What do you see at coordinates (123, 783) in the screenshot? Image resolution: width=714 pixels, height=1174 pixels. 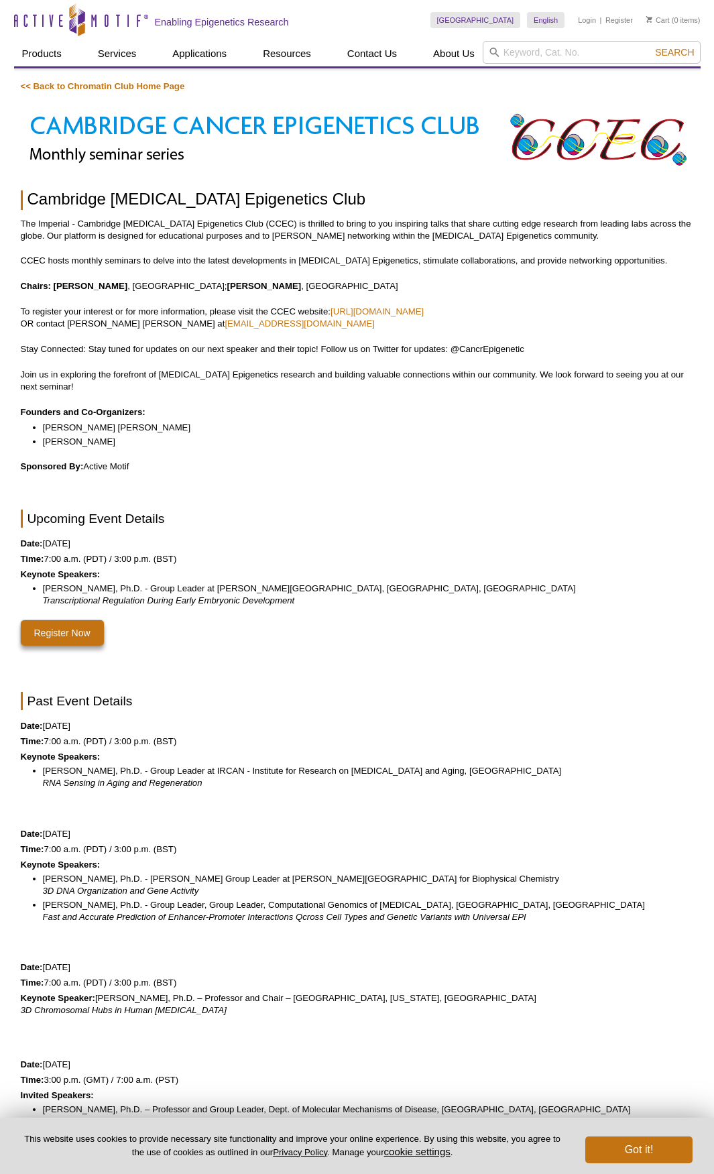 I see `em: RNA Sensing in Aging and Regeneration` at bounding box center [123, 783].